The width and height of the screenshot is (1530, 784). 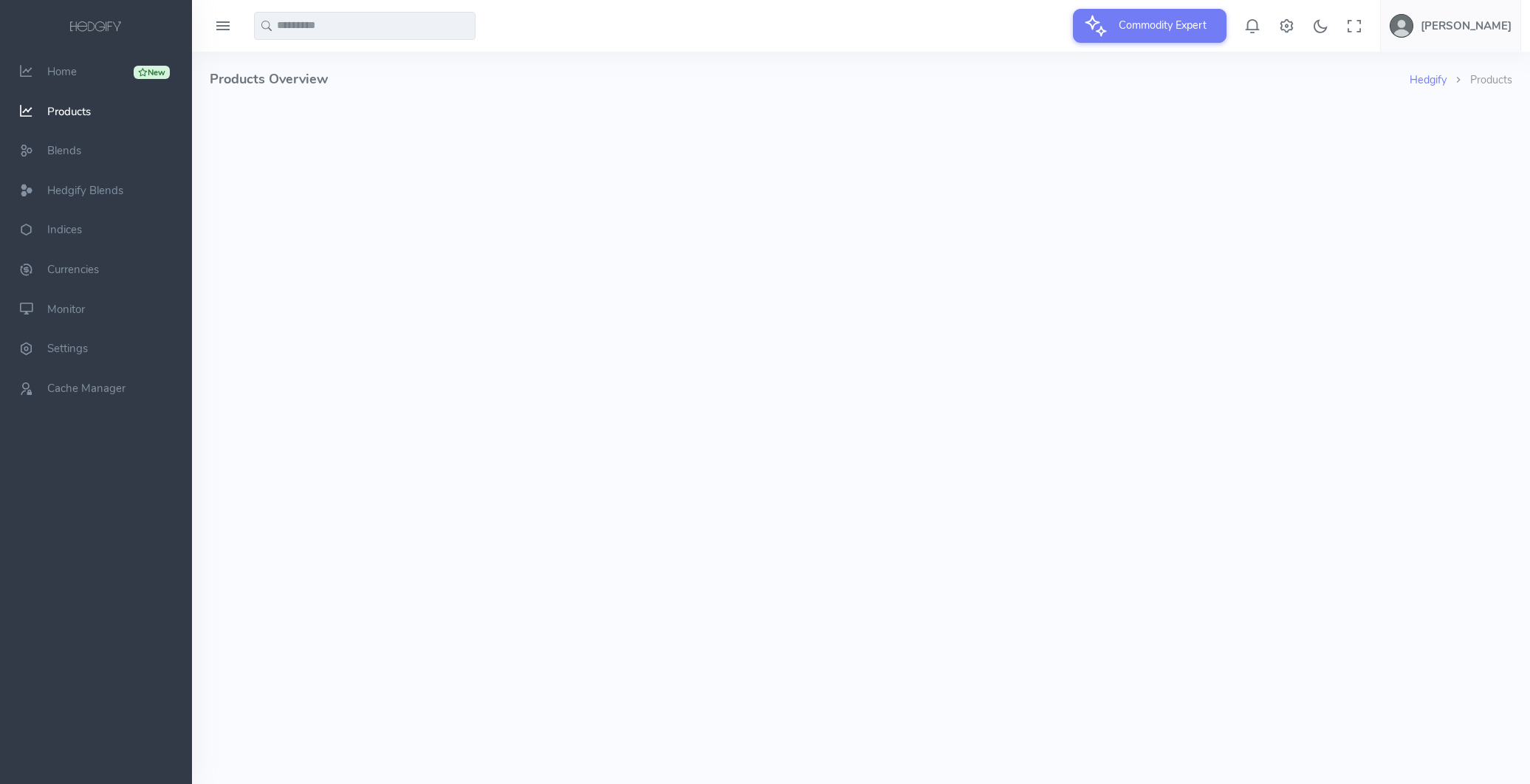 What do you see at coordinates (65, 151) in the screenshot?
I see `span: Blends` at bounding box center [65, 151].